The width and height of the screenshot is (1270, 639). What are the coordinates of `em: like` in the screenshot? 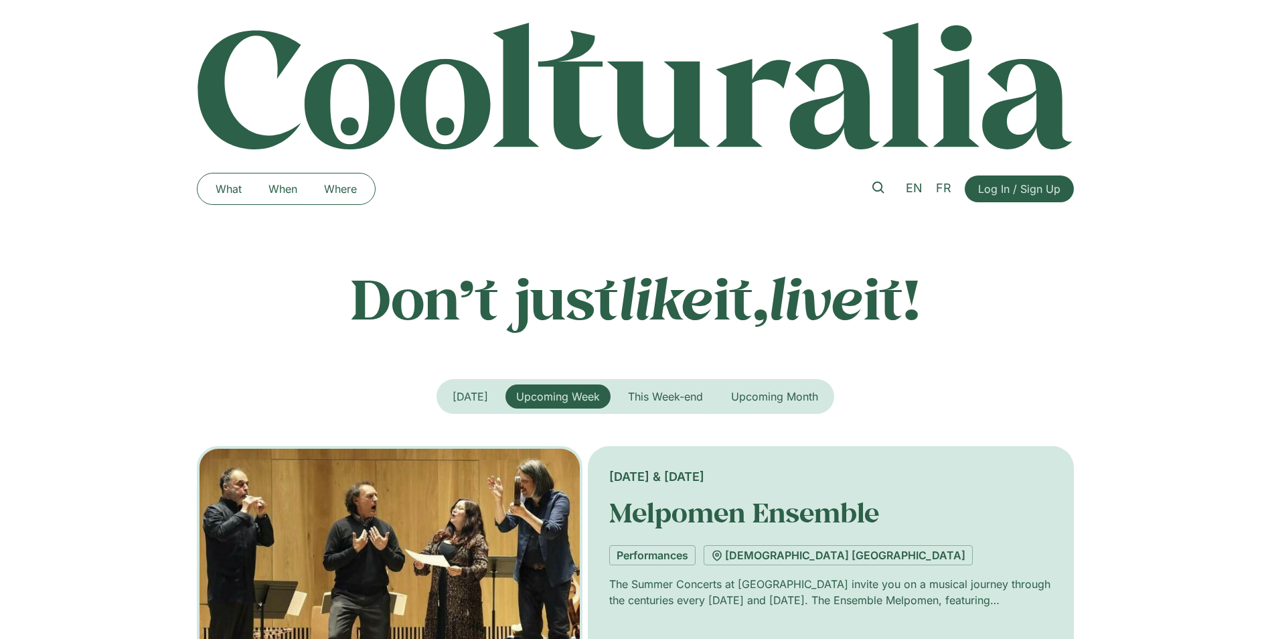 It's located at (666, 297).